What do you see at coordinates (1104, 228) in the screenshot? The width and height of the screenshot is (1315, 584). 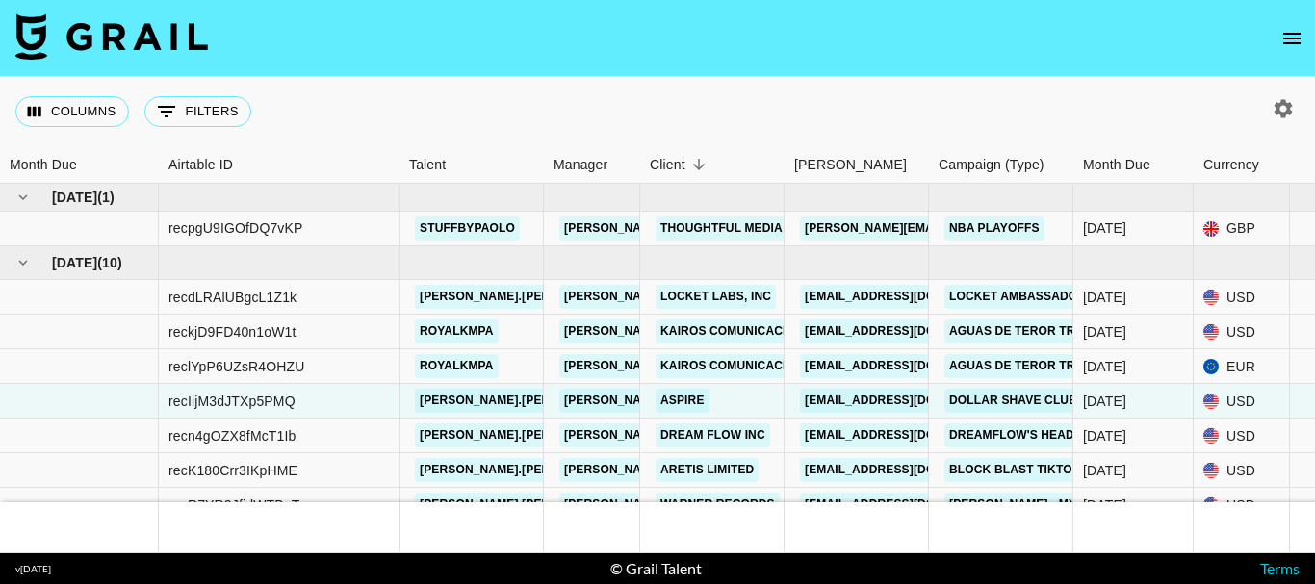 I see `div: May '25` at bounding box center [1104, 228].